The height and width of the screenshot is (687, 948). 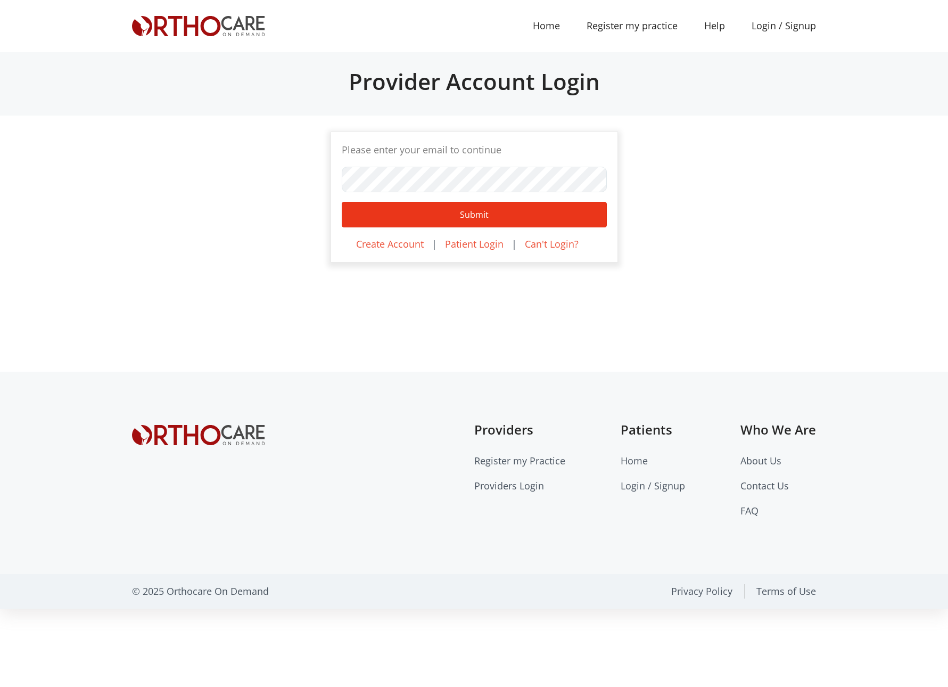 I want to click on a: Providers Login, so click(x=509, y=486).